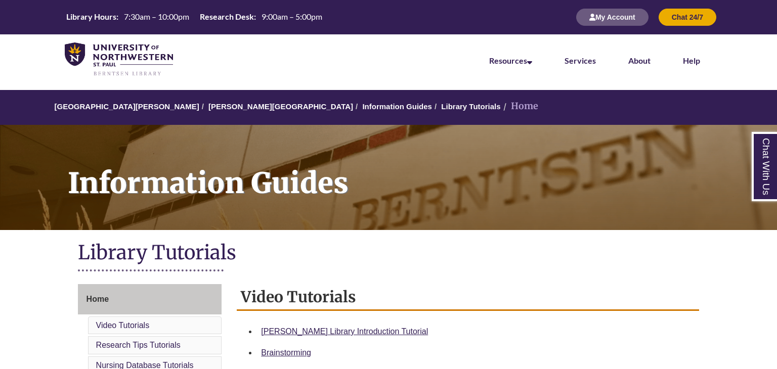 The width and height of the screenshot is (777, 369). Describe the element at coordinates (510, 60) in the screenshot. I see `a: Resources` at that location.